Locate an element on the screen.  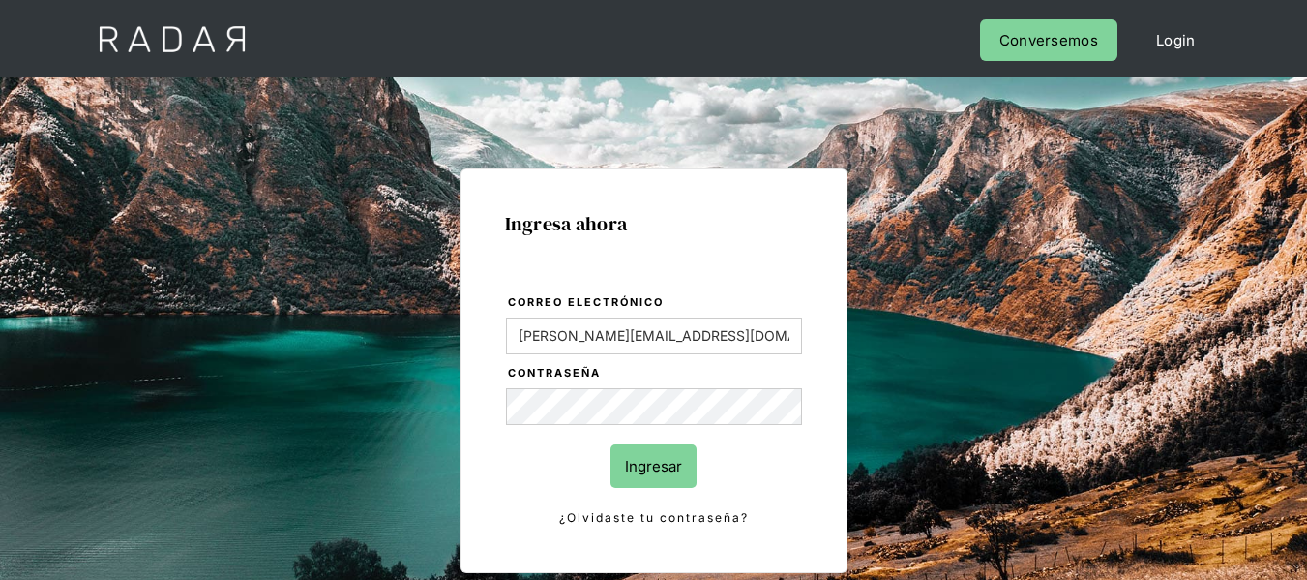
a: Conversemos is located at coordinates (1049, 40).